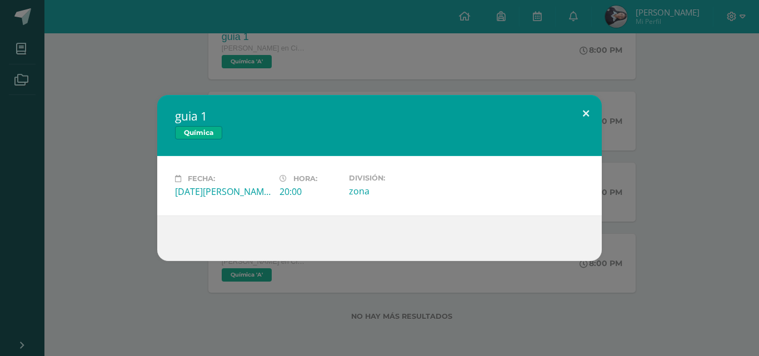  I want to click on h2: guia 1, so click(380, 116).